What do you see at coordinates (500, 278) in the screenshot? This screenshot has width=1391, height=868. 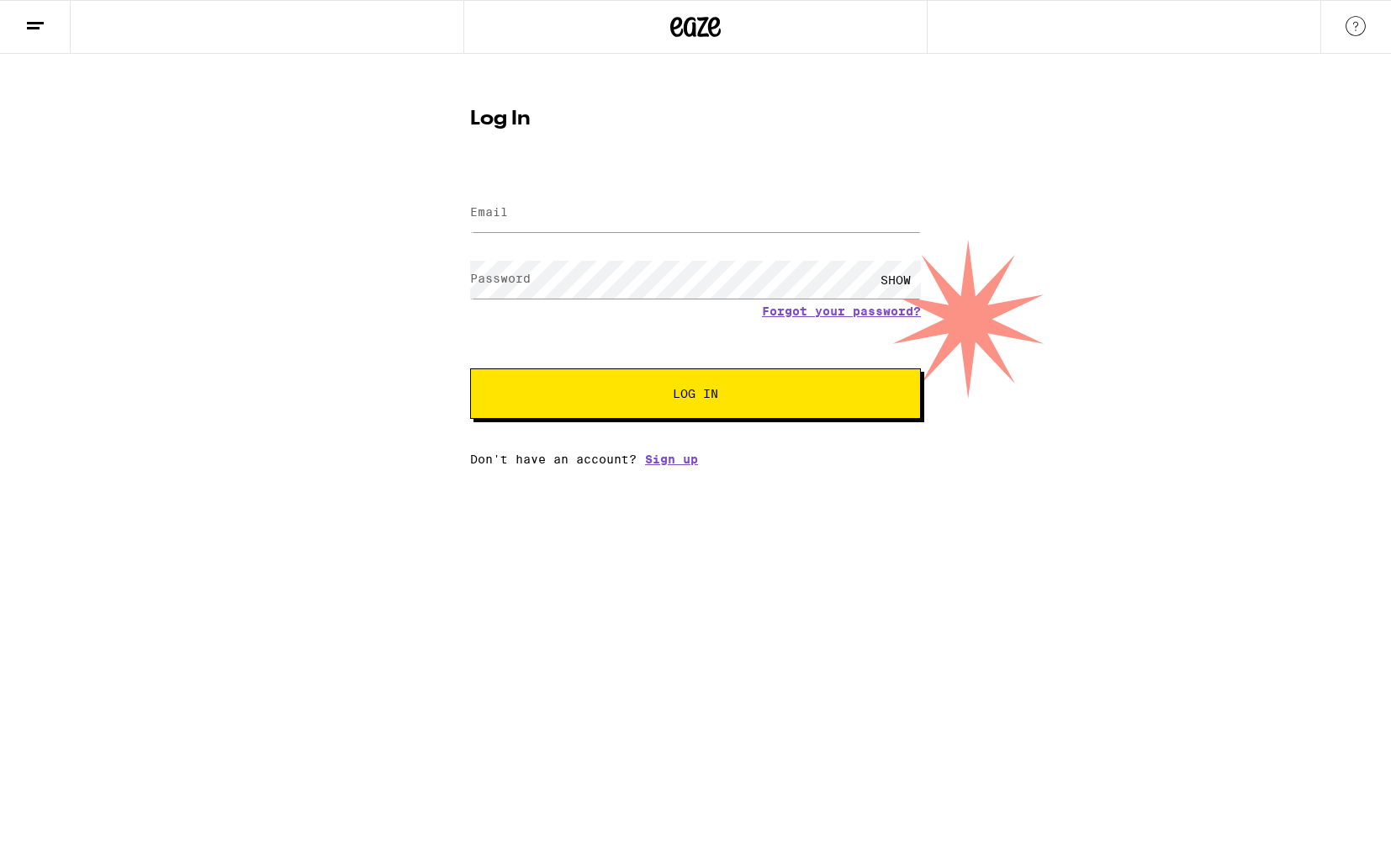 I see `label: Password` at bounding box center [500, 278].